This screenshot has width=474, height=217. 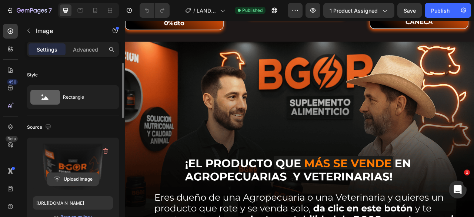 I want to click on div: Style, so click(x=32, y=75).